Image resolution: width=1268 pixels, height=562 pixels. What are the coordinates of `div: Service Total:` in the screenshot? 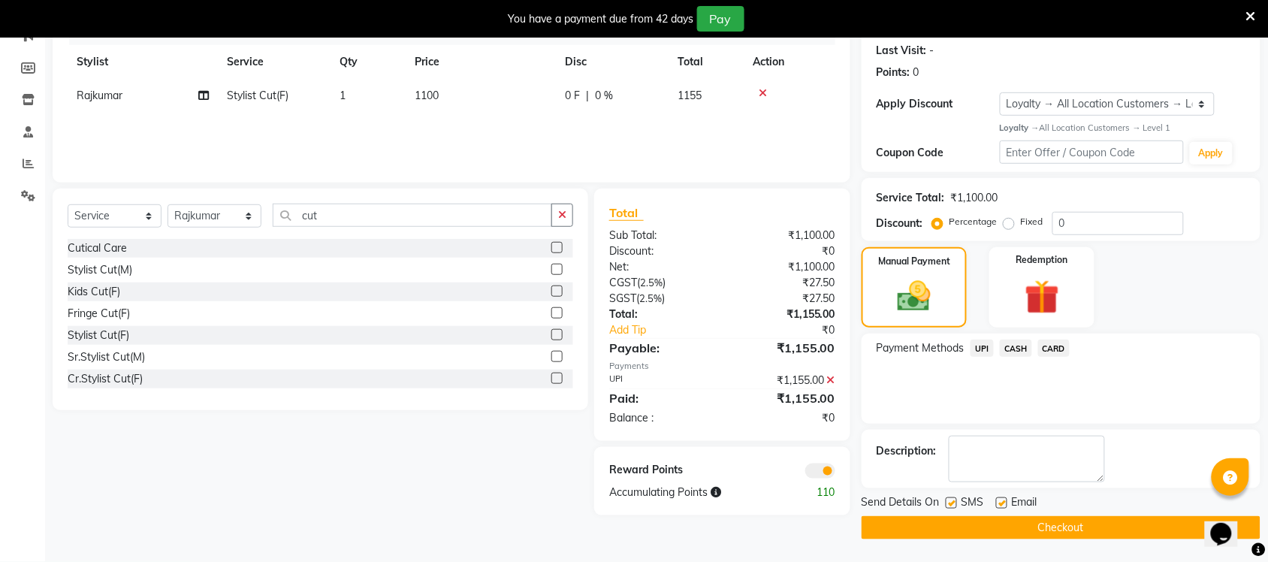 It's located at (910, 198).